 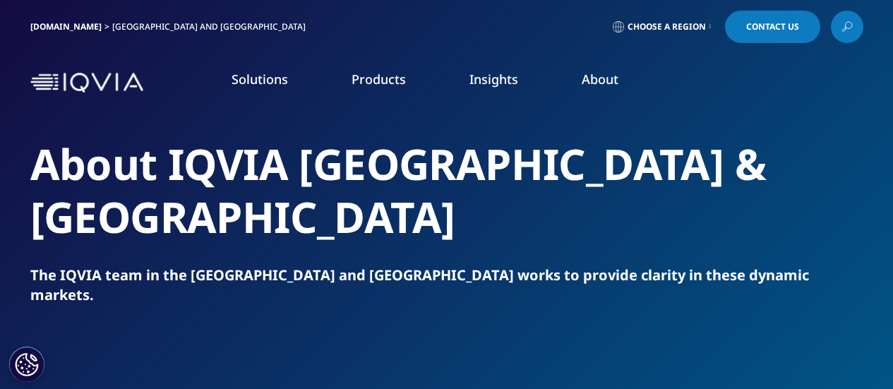 I want to click on nav: Primary, so click(x=506, y=83).